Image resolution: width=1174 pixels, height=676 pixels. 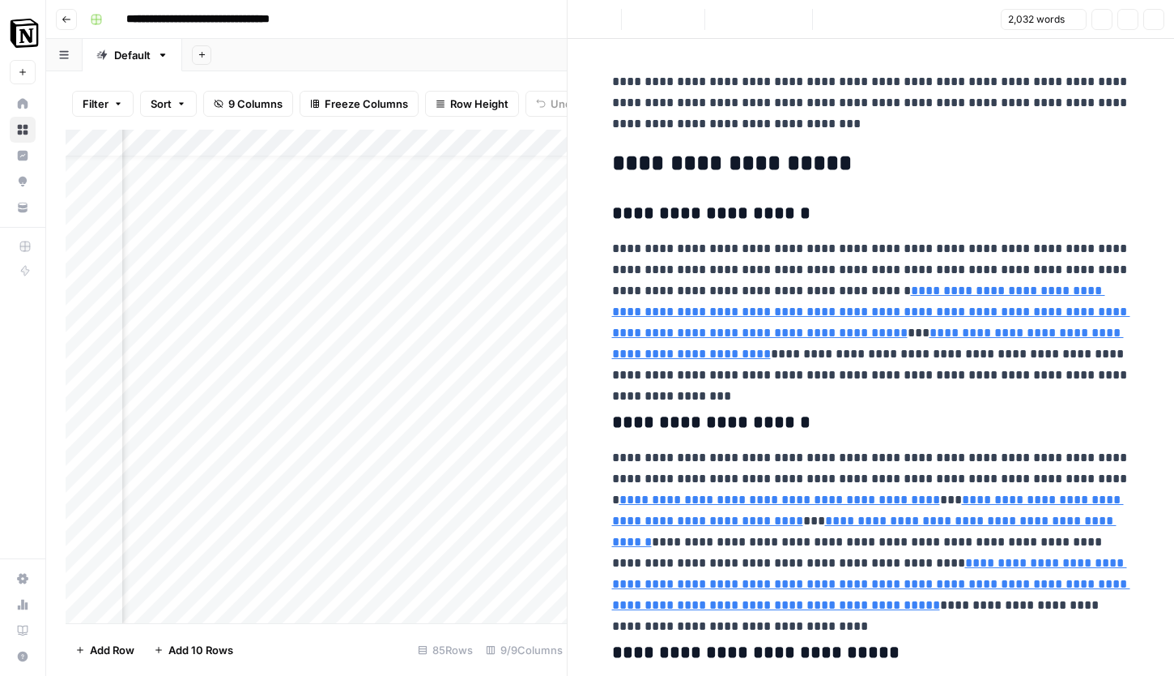 I want to click on div: 85 Rows, so click(x=445, y=650).